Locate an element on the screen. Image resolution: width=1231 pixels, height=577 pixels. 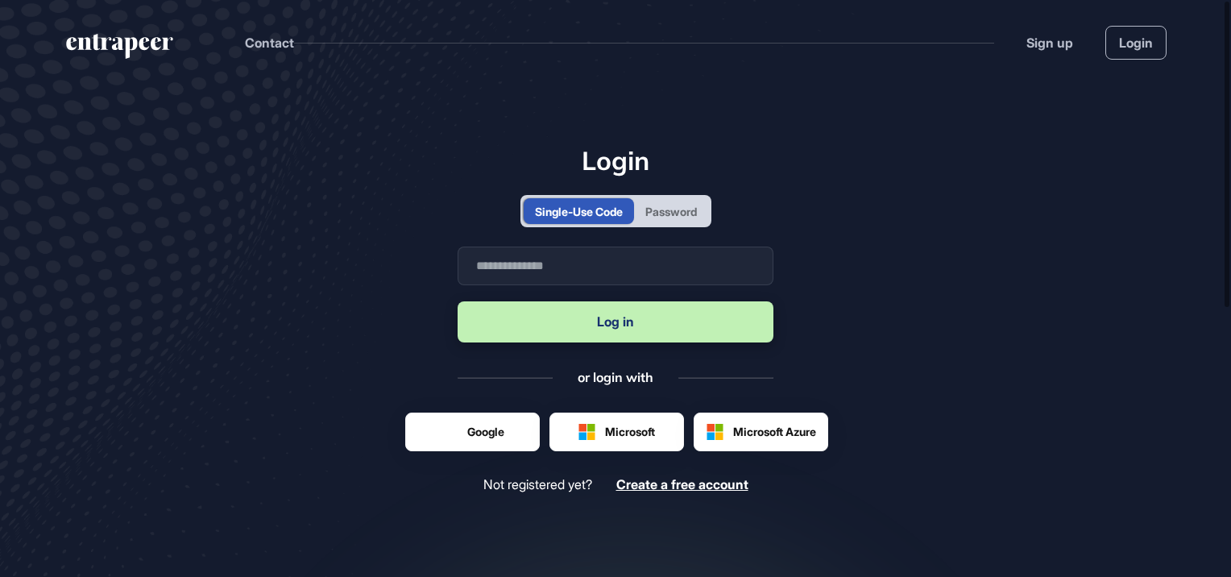
h1: Login is located at coordinates (616, 160).